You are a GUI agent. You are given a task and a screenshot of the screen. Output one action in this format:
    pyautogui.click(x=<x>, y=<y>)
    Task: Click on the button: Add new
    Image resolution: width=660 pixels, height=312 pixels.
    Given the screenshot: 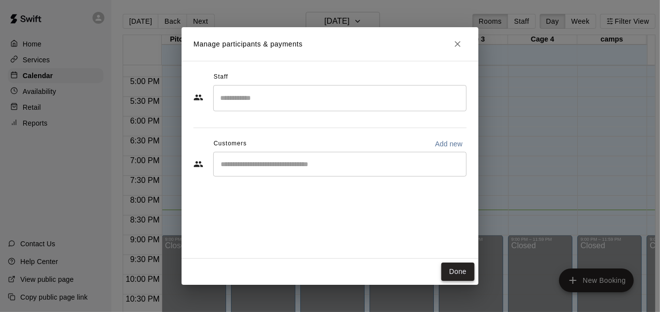 What is the action you would take?
    pyautogui.click(x=448, y=144)
    